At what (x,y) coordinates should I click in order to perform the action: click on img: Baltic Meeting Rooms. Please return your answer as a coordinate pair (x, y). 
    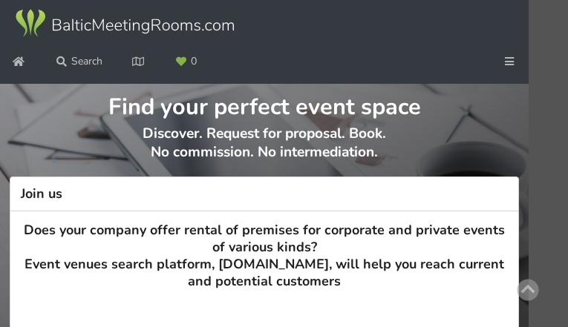
    Looking at the image, I should click on (125, 23).